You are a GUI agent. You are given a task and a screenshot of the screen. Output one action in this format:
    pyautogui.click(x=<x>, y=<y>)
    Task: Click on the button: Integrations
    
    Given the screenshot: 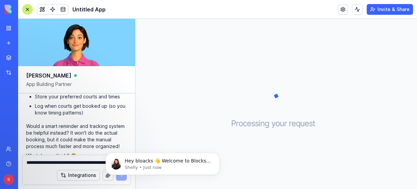 What is the action you would take?
    pyautogui.click(x=78, y=175)
    